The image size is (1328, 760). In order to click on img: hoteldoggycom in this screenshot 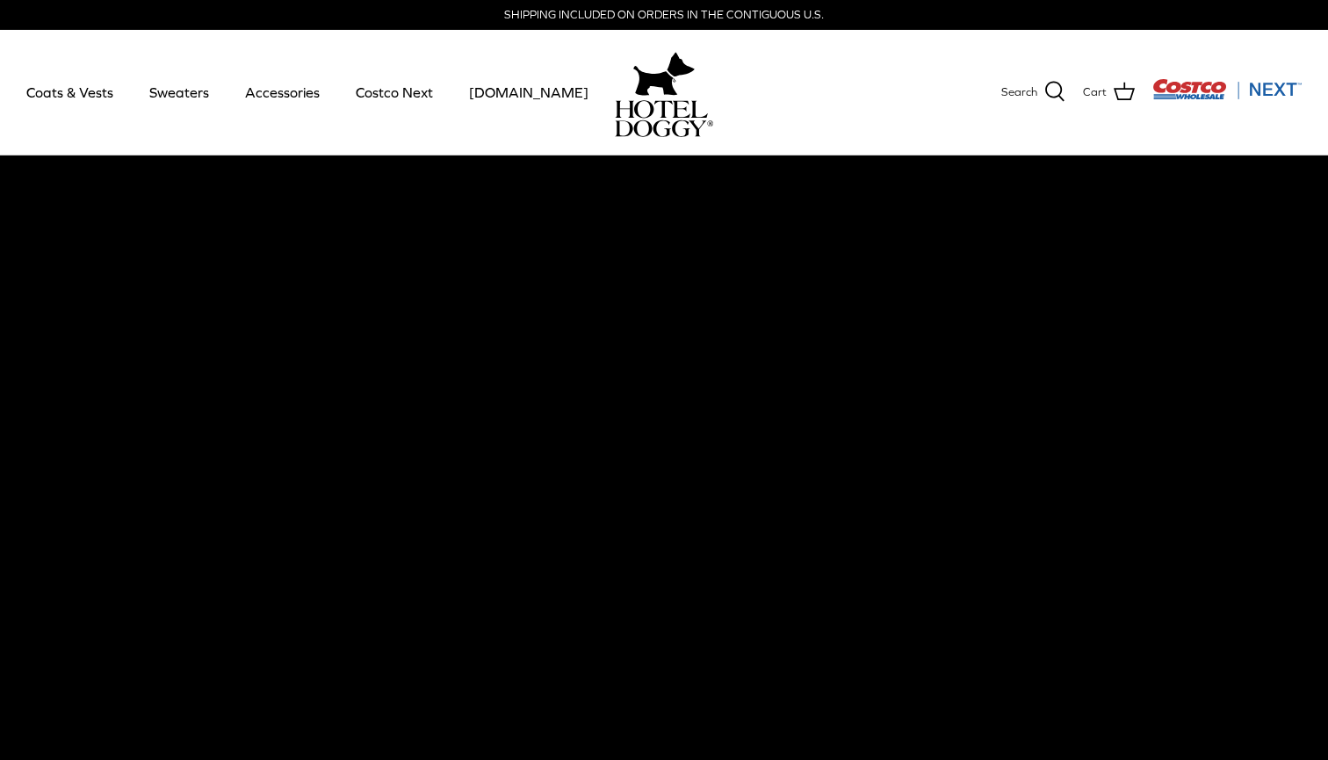, I will do `click(664, 119)`.